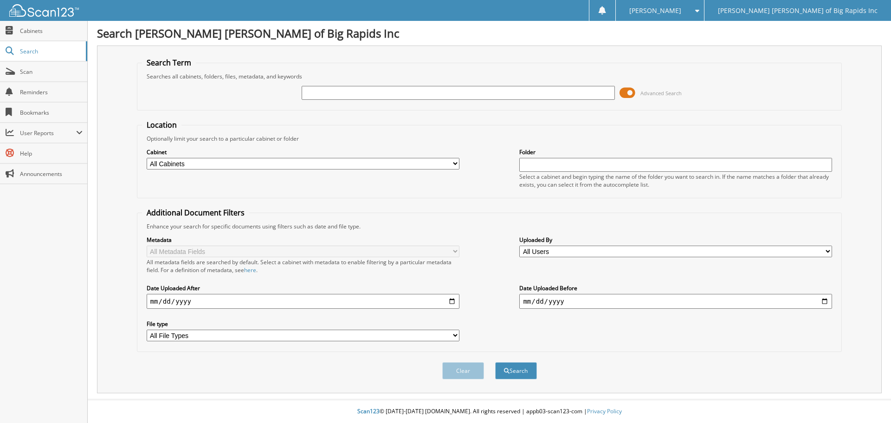 The image size is (891, 423). I want to click on div: Optionally limit your search to a particular cabinet or folder, so click(490, 138).